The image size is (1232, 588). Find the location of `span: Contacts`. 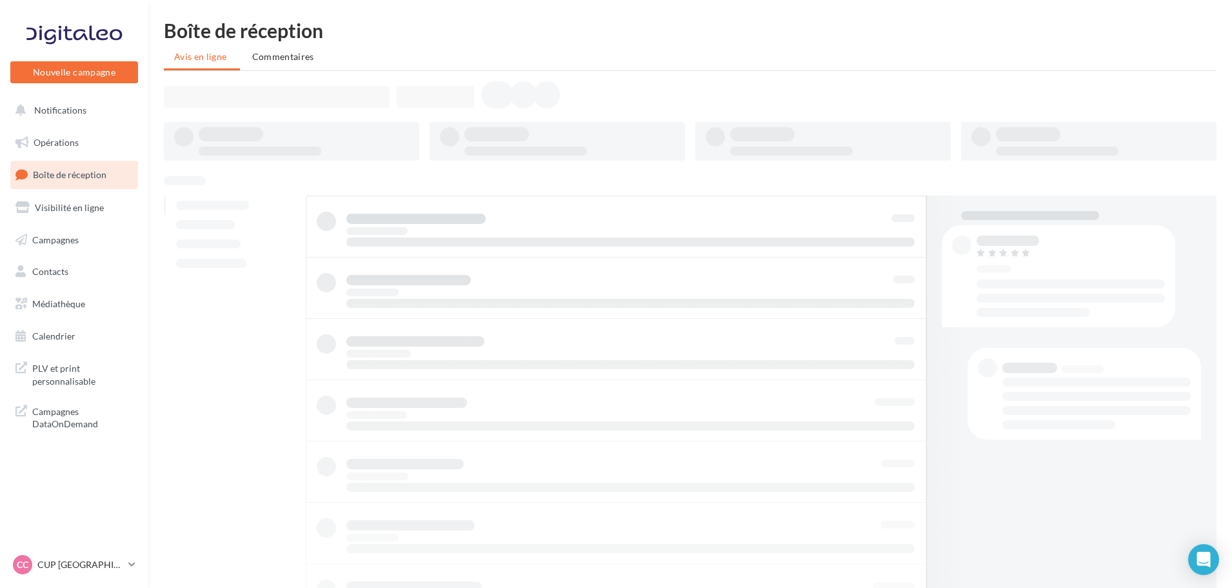

span: Contacts is located at coordinates (50, 271).